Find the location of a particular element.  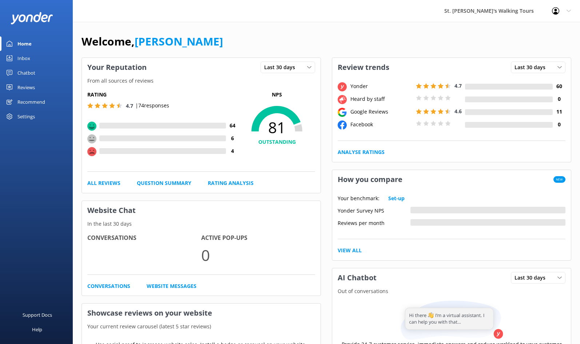

div: Recommend is located at coordinates (31, 102).